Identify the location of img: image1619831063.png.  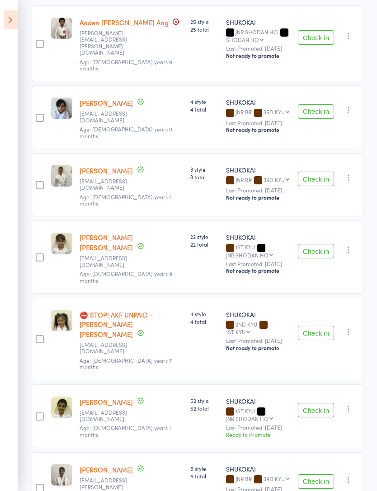
(61, 176).